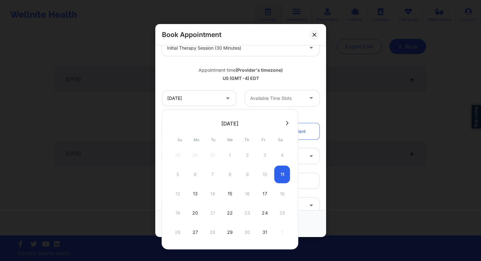  What do you see at coordinates (265, 213) in the screenshot?
I see `div: Fri Oct 24 2025` at bounding box center [265, 213].